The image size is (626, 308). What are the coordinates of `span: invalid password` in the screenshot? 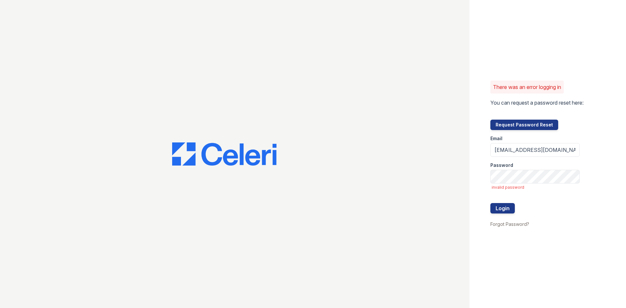 It's located at (536, 187).